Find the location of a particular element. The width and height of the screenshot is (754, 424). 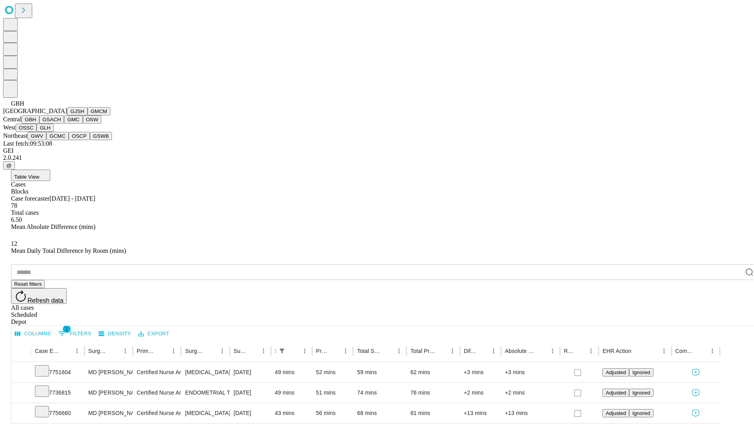

div: 49 mins is located at coordinates (291, 393).